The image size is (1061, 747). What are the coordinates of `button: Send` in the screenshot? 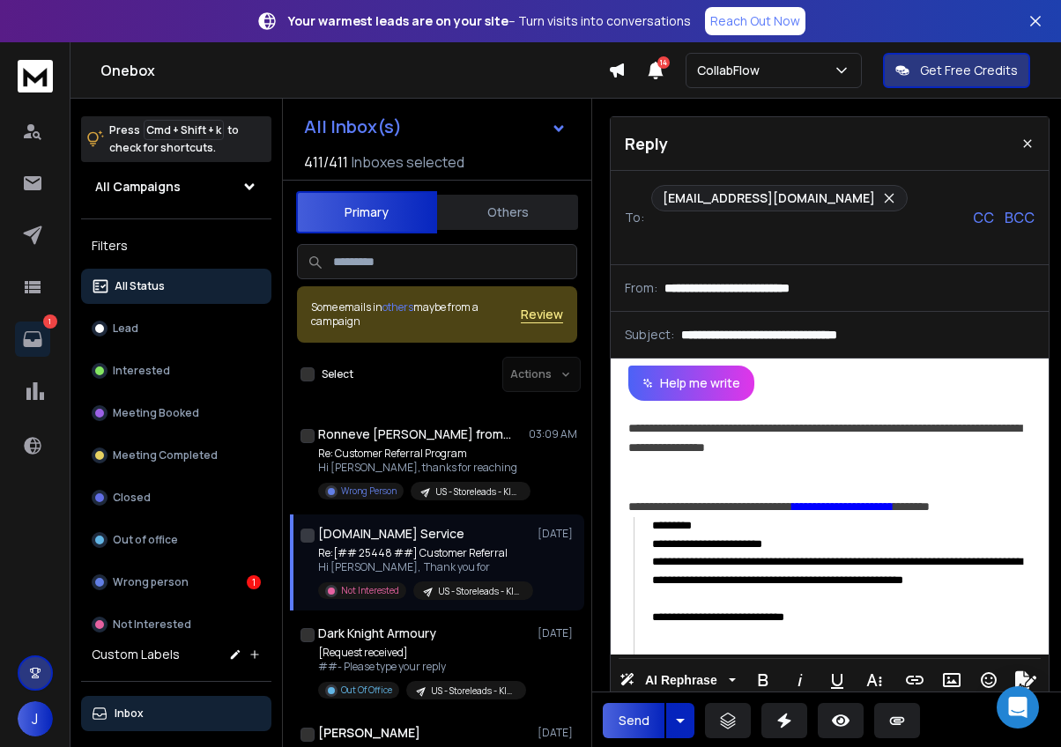 It's located at (634, 721).